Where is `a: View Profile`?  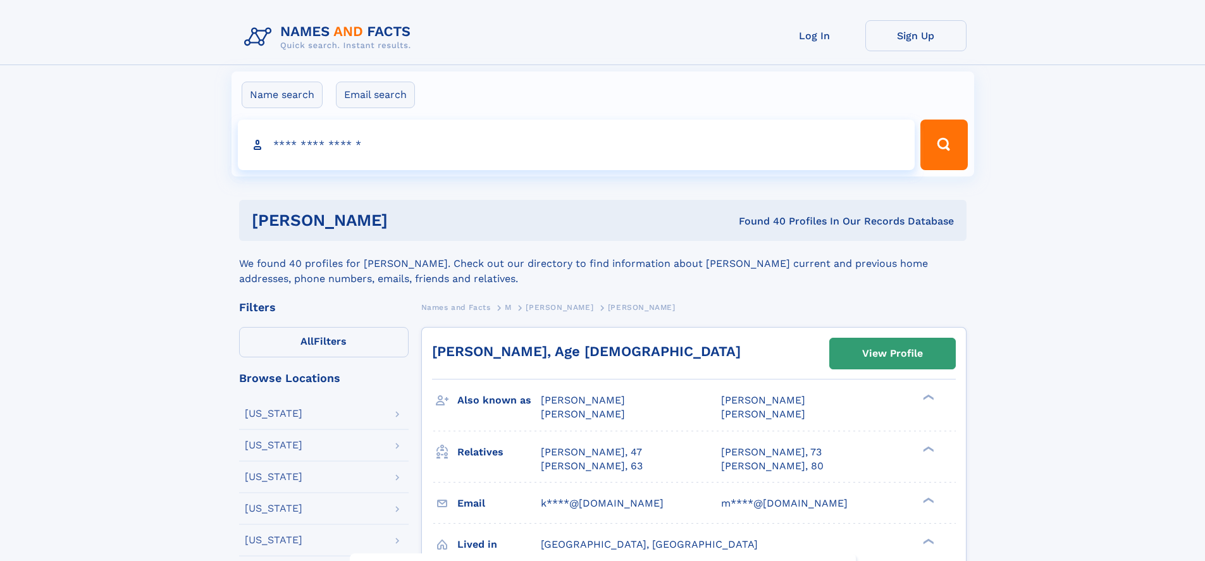 a: View Profile is located at coordinates (893, 354).